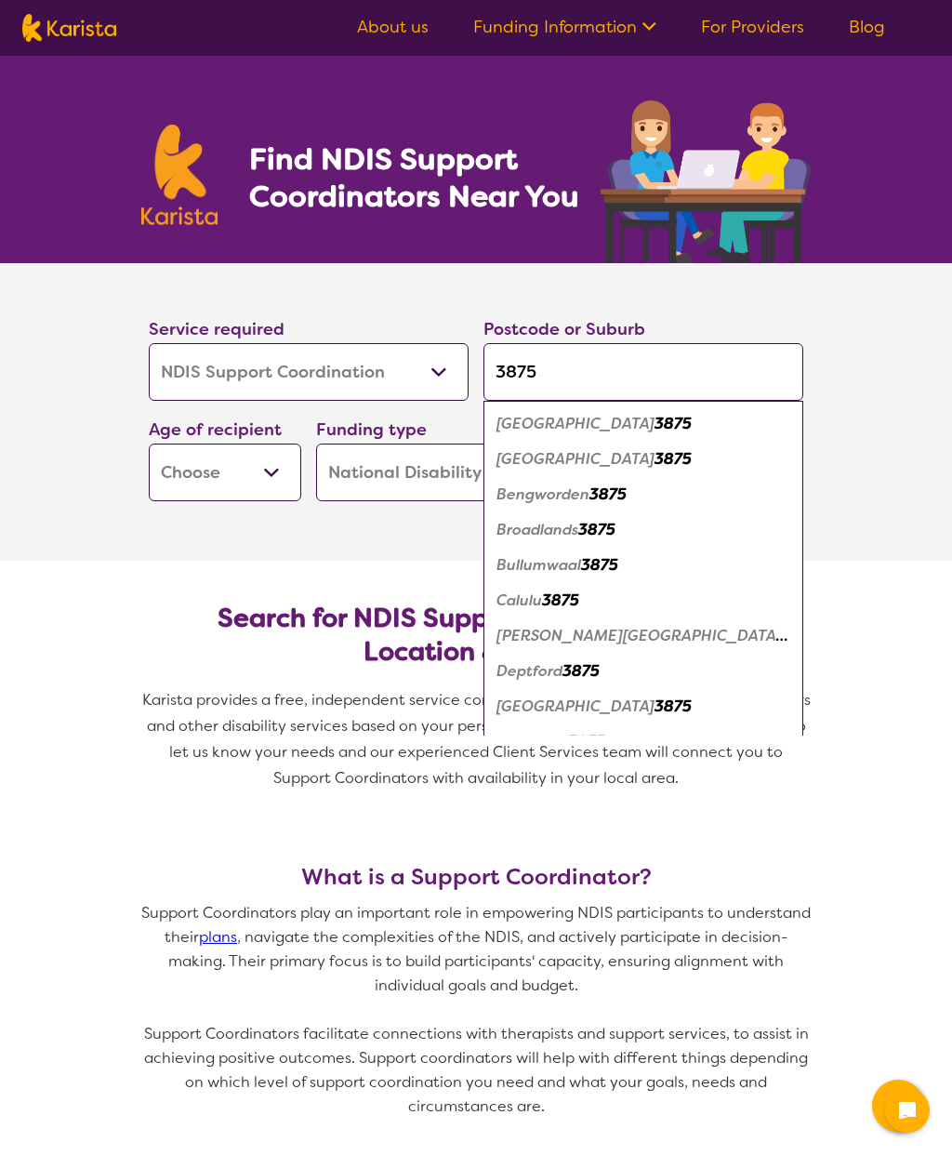 This screenshot has height=1155, width=952. What do you see at coordinates (564, 27) in the screenshot?
I see `a: Funding Information` at bounding box center [564, 27].